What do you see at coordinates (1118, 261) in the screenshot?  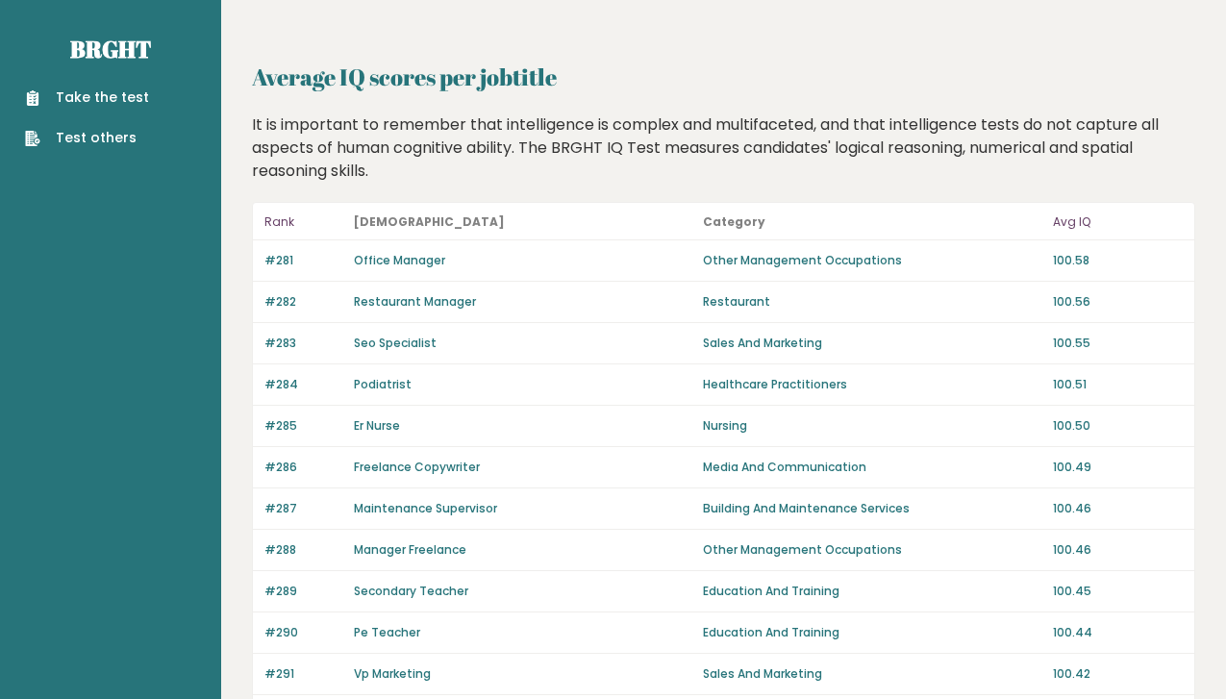 I see `p: 100.58` at bounding box center [1118, 261].